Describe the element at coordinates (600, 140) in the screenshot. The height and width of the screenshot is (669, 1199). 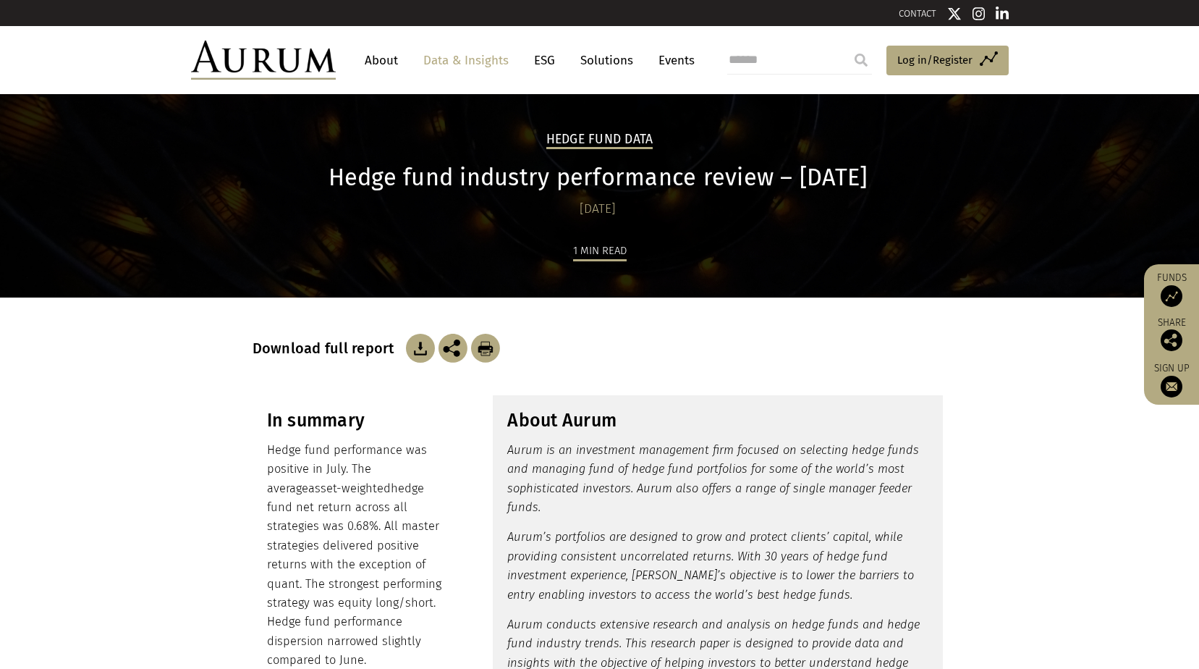
I see `h2: Hedge Fund Data` at that location.